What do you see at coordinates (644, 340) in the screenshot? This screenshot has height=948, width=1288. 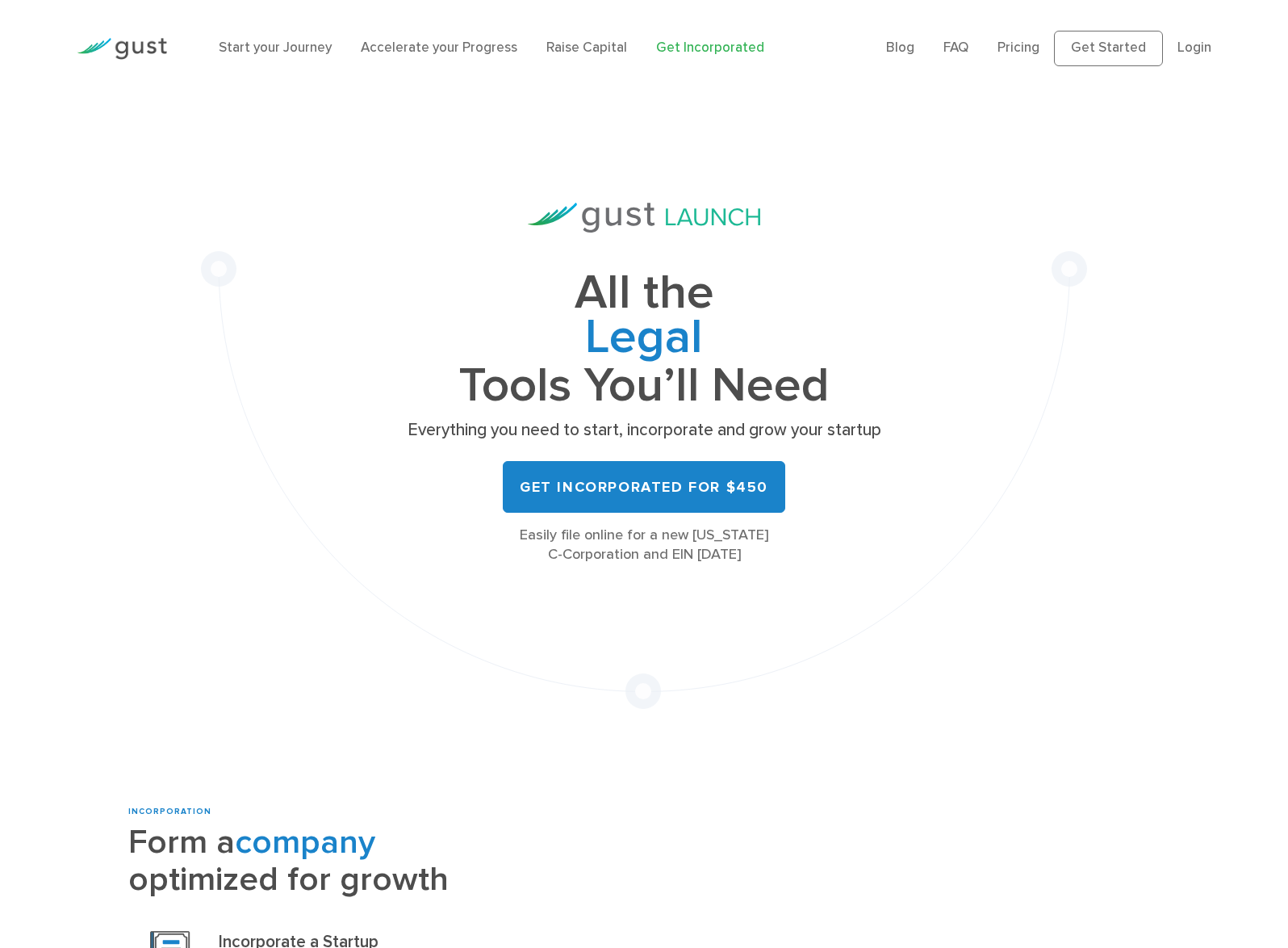 I see `span: Legal` at bounding box center [644, 340].